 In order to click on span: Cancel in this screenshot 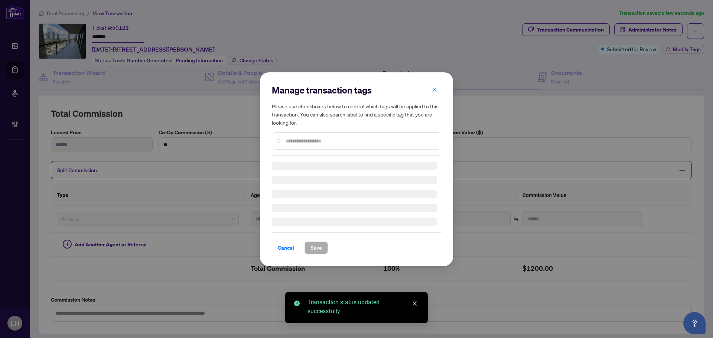, I will do `click(286, 248)`.